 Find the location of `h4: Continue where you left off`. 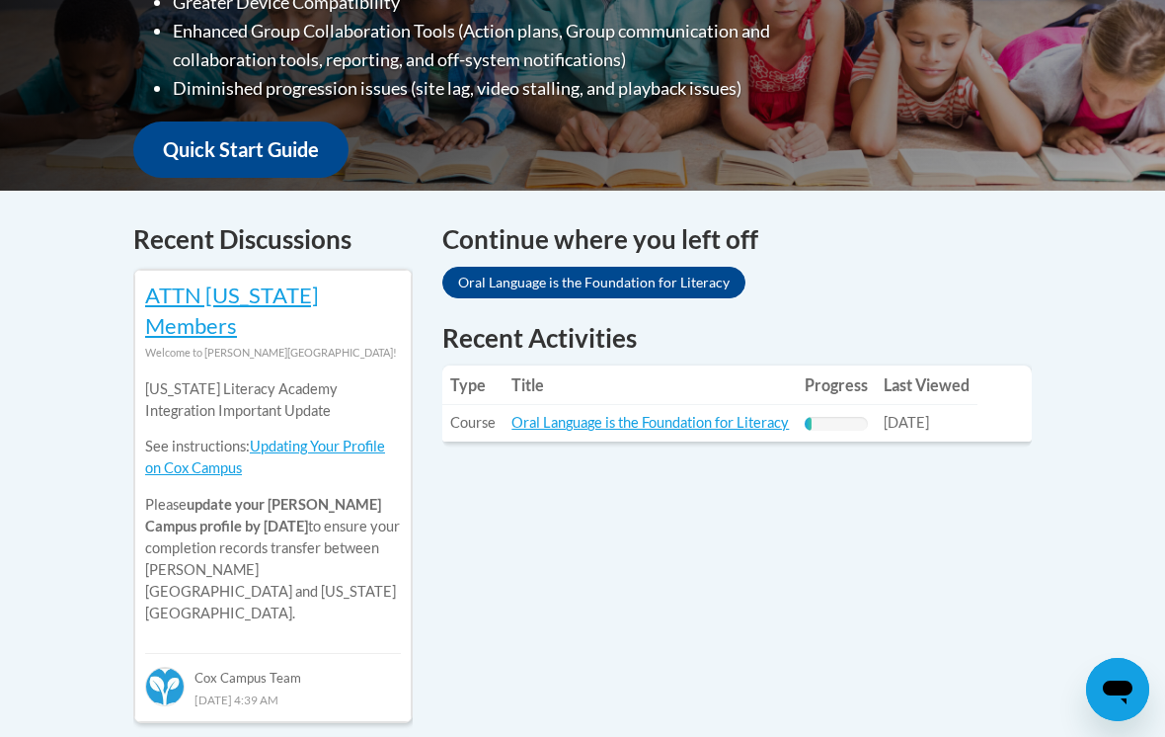

h4: Continue where you left off is located at coordinates (737, 239).